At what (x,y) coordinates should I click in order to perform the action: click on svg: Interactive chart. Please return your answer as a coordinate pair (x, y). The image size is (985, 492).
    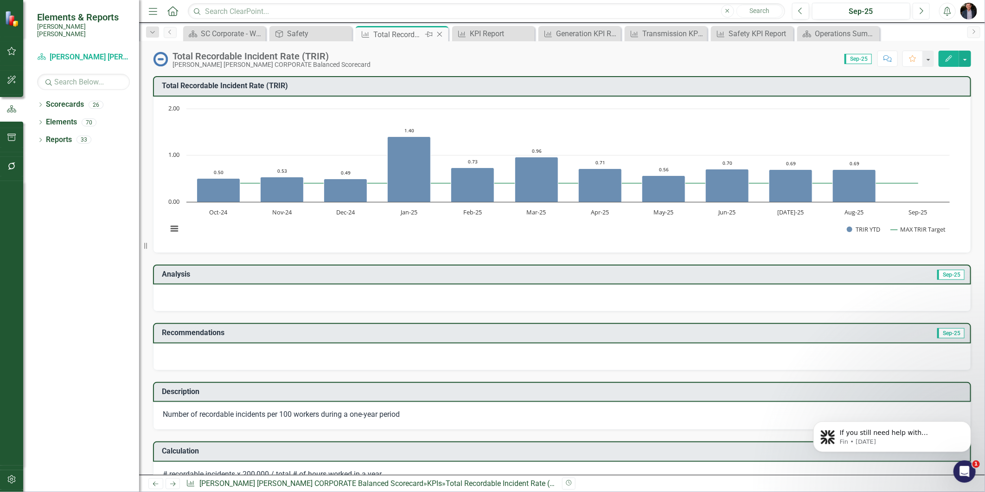
    Looking at the image, I should click on (559, 174).